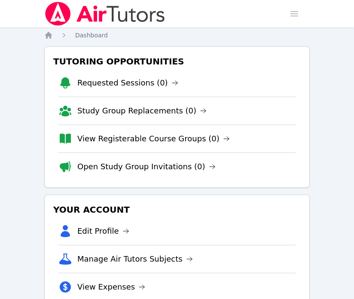 This screenshot has width=354, height=299. Describe the element at coordinates (105, 14) in the screenshot. I see `img: Air Tutors` at that location.